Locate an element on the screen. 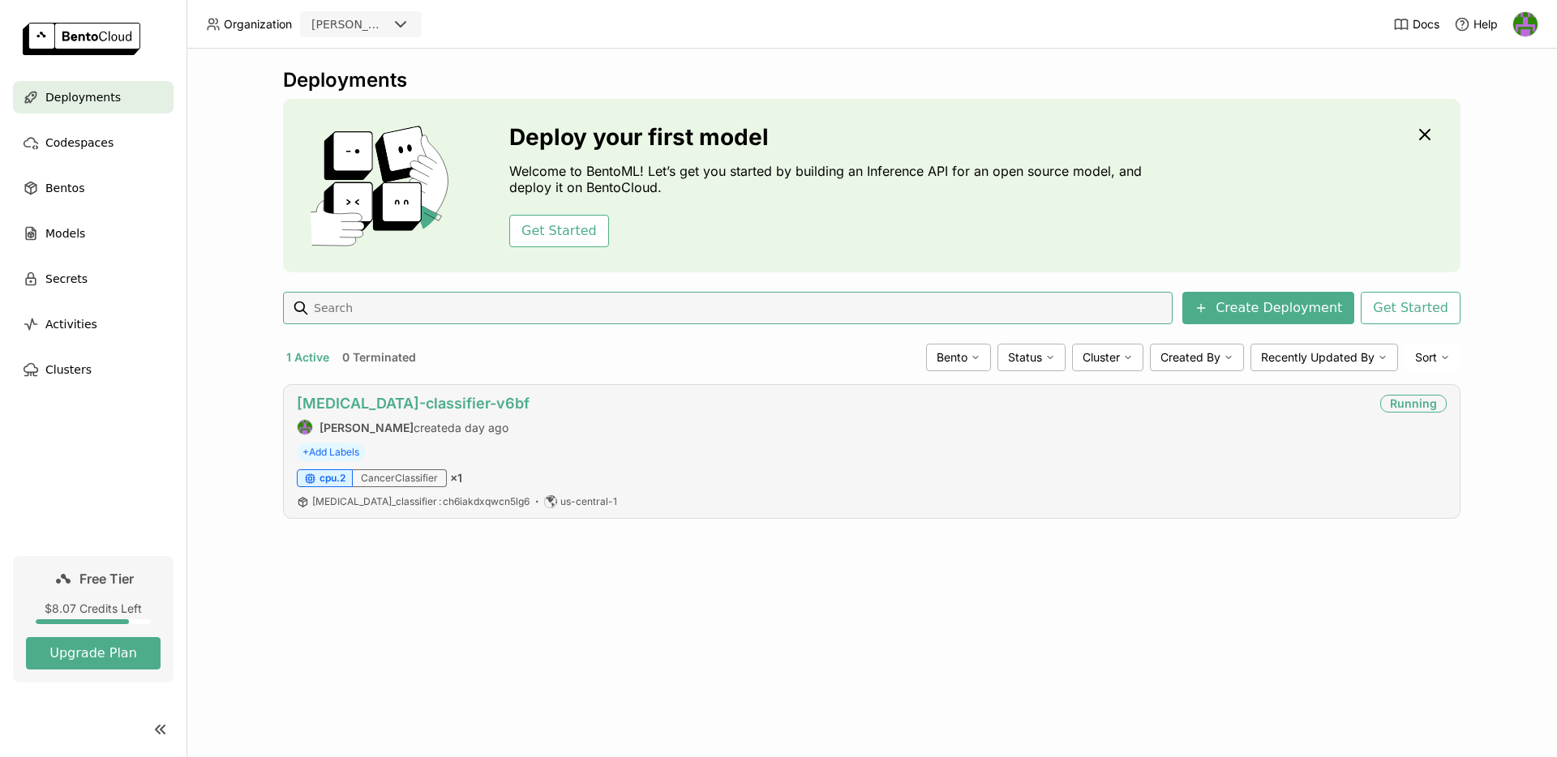 The width and height of the screenshot is (1557, 757). a: Bentos is located at coordinates (93, 188).